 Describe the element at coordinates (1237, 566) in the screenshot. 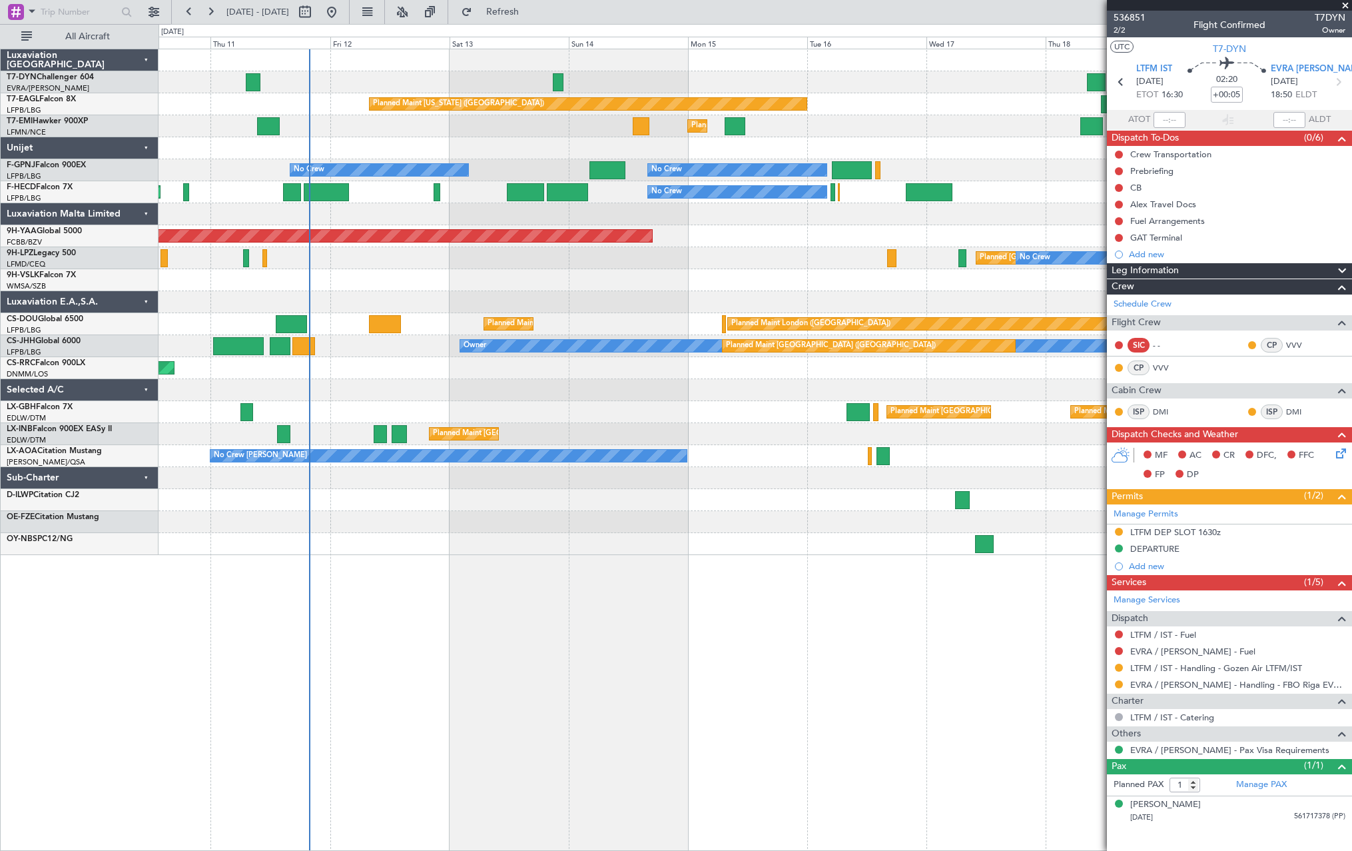

I see `div: Add new` at that location.